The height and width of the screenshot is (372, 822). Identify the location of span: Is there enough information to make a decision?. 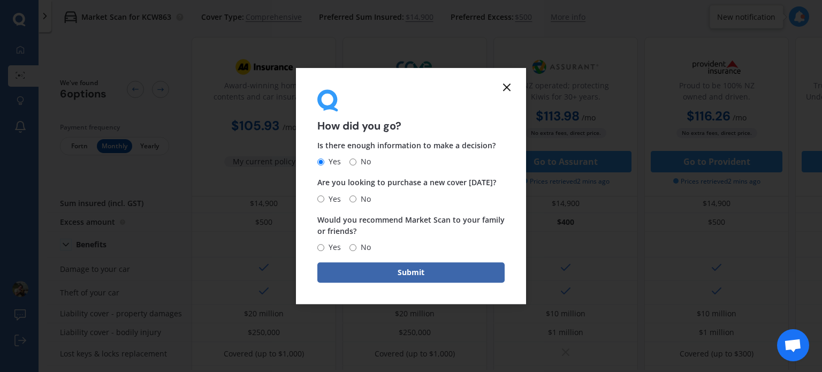
(406, 146).